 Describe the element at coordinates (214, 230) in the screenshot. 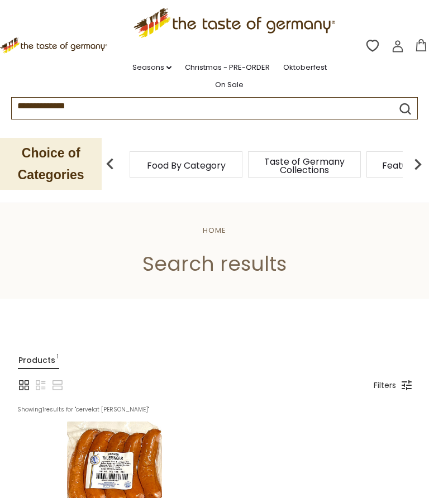

I see `a: Home` at that location.